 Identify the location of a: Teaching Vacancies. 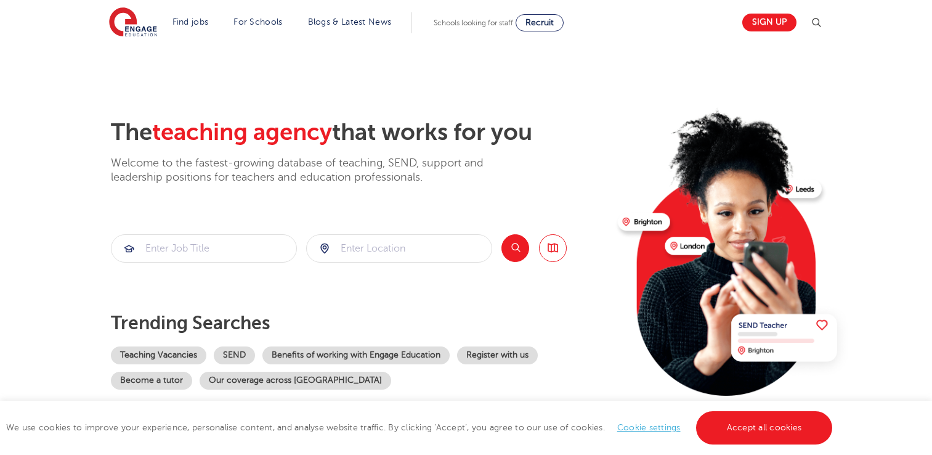
(158, 355).